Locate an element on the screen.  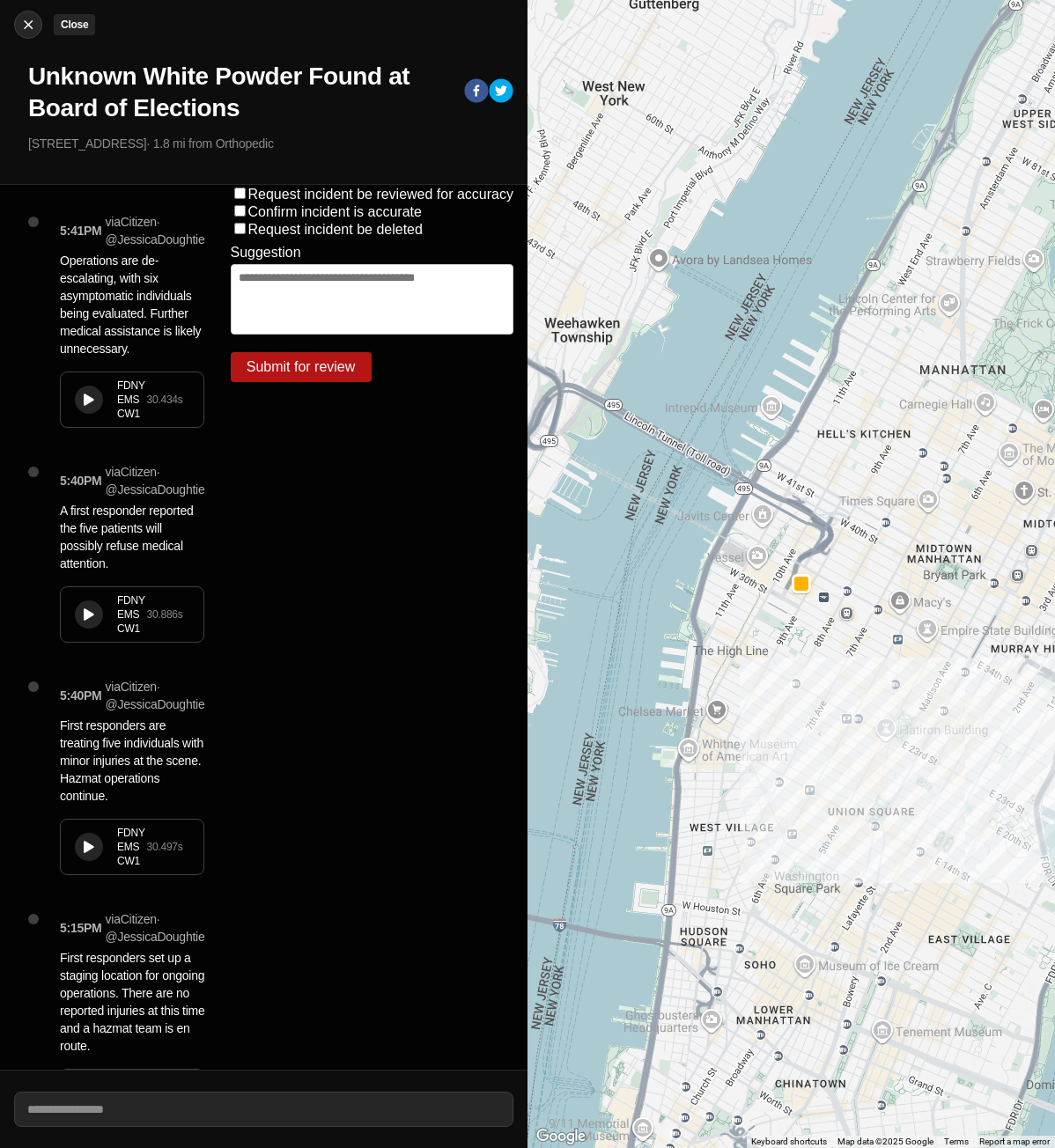
img: Google is located at coordinates (561, 1137).